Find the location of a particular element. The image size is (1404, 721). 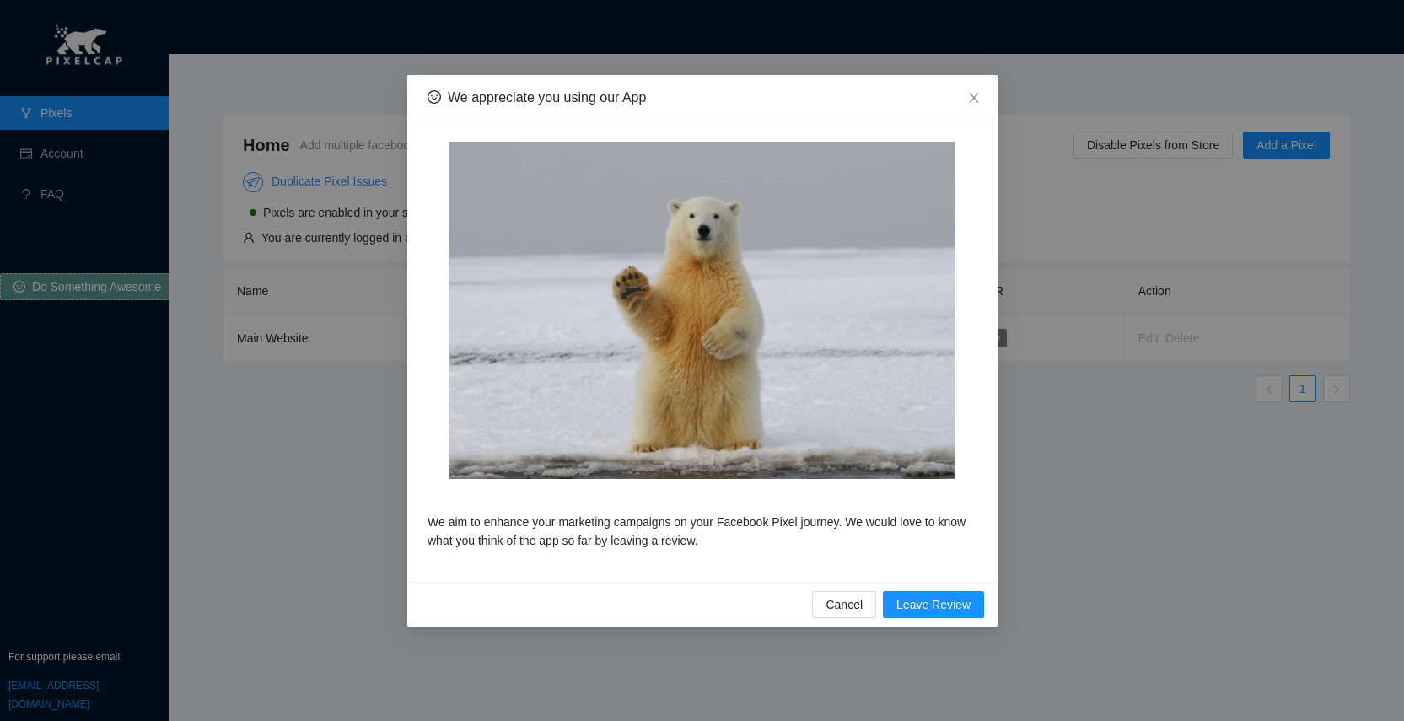

p: We aim to enhance your marketing campaigns on your Facebook Pixel journey. We would love to know ... is located at coordinates (703, 531).